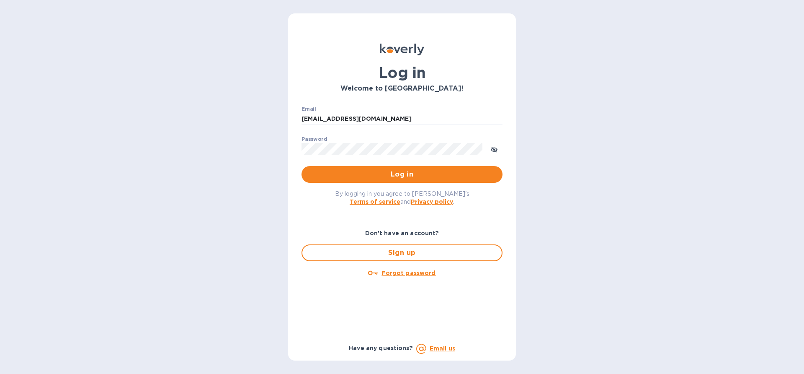  Describe the element at coordinates (402, 119) in the screenshot. I see `input: Enter email address` at that location.